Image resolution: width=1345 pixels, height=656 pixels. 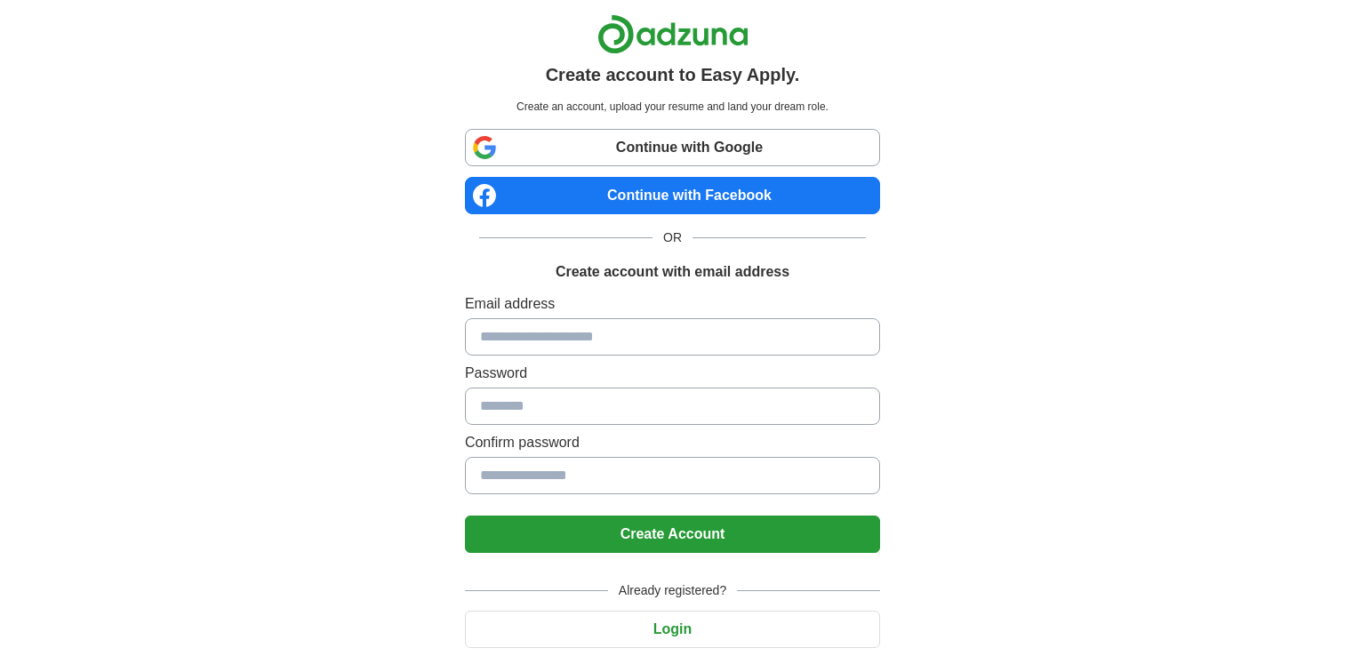 What do you see at coordinates (673, 75) in the screenshot?
I see `h1: Create account to Easy Apply.` at bounding box center [673, 75].